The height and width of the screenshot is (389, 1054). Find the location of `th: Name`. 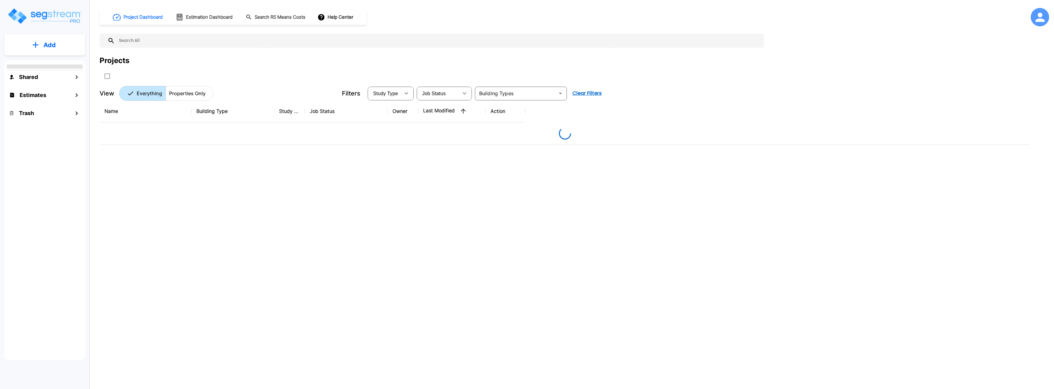

th: Name is located at coordinates (145, 111).